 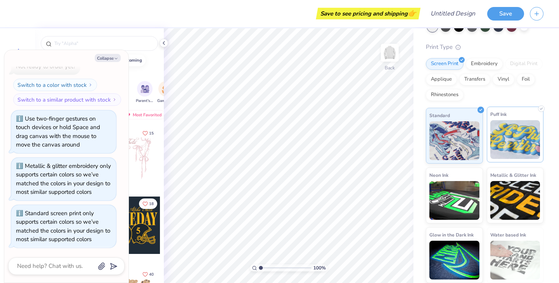 I want to click on span: 15, so click(x=151, y=134).